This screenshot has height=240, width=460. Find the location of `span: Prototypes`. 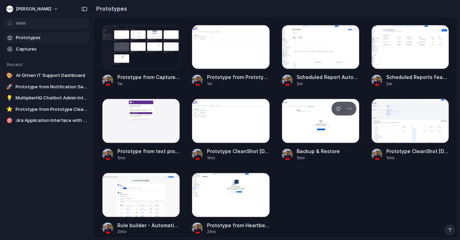

span: Prototypes is located at coordinates (52, 38).